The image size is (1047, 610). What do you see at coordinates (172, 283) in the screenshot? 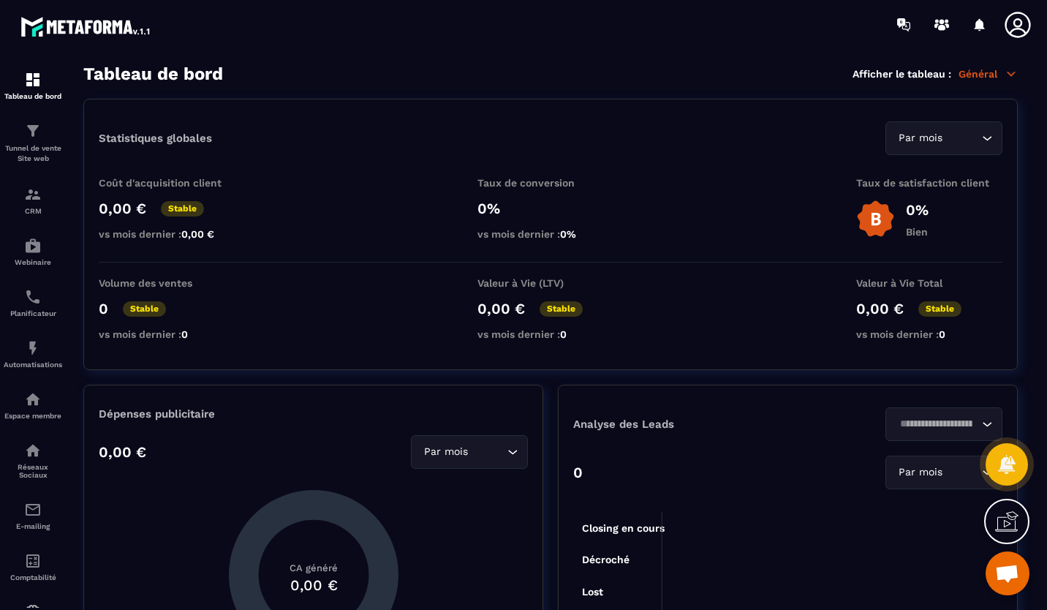
I see `p: Volume des ventes` at bounding box center [172, 283].